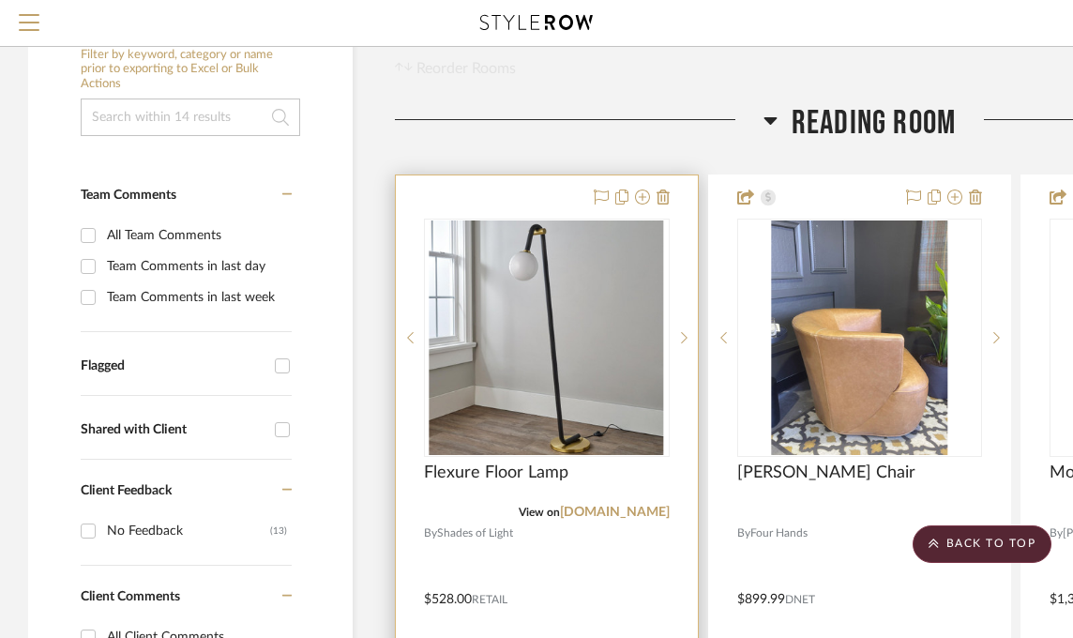 Image resolution: width=1073 pixels, height=638 pixels. What do you see at coordinates (279, 531) in the screenshot?
I see `div: (13)` at bounding box center [279, 531].